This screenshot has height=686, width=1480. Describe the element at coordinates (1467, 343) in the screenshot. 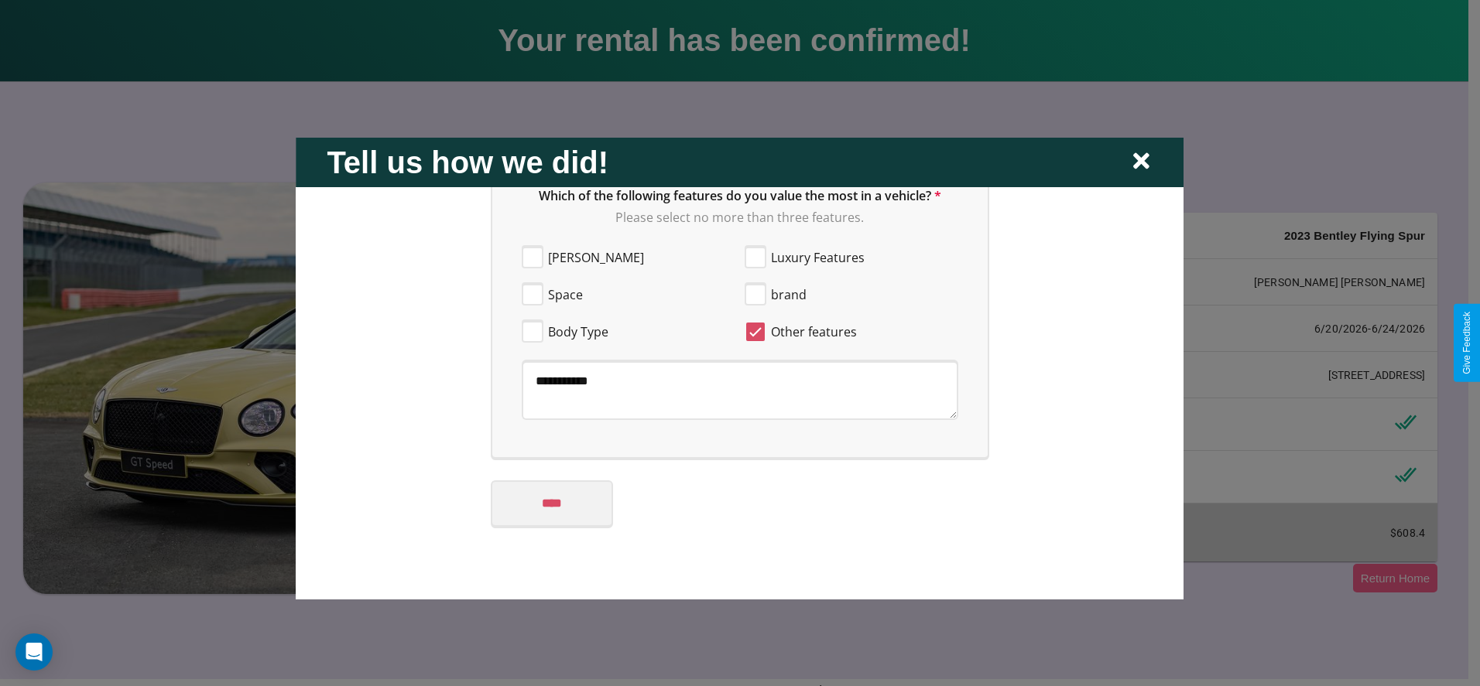

I see `div: Give Feedback` at that location.